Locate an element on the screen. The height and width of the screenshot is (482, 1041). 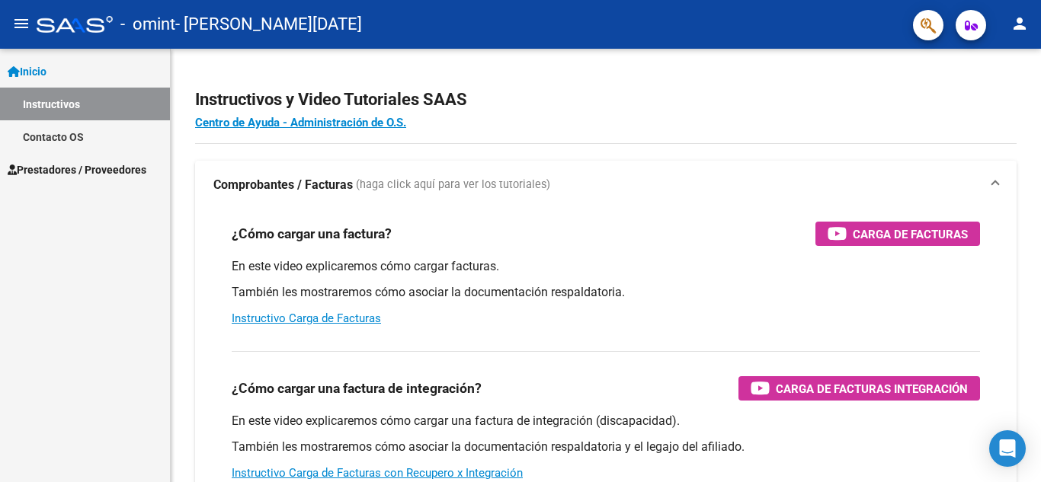
span: Inicio is located at coordinates (27, 72).